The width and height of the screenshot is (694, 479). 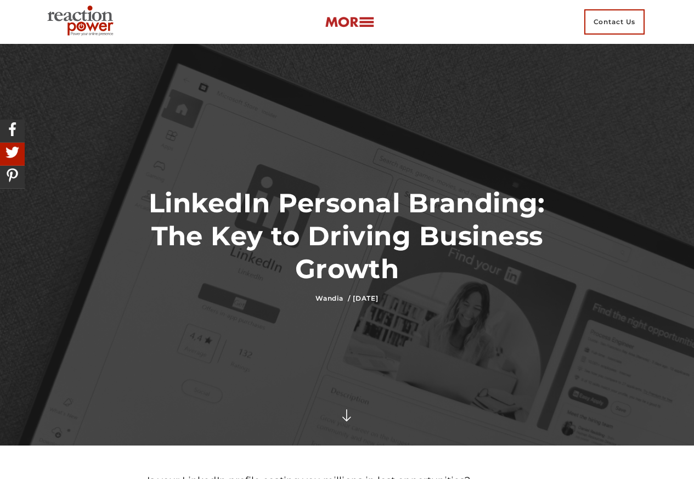 I want to click on img: more-btn.png, so click(x=349, y=22).